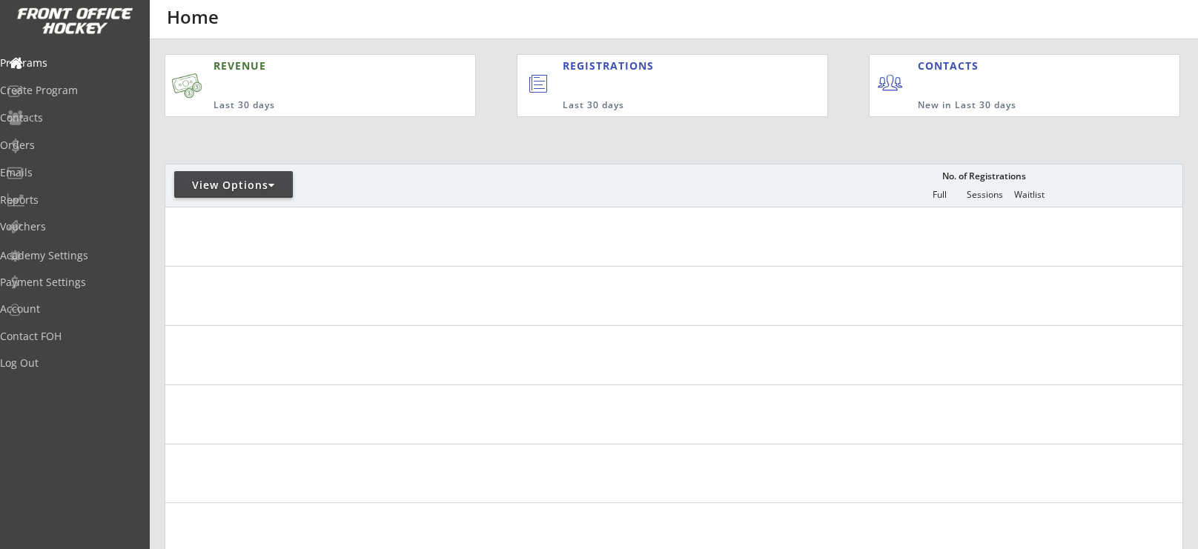 This screenshot has height=549, width=1198. I want to click on div: View Options, so click(233, 185).